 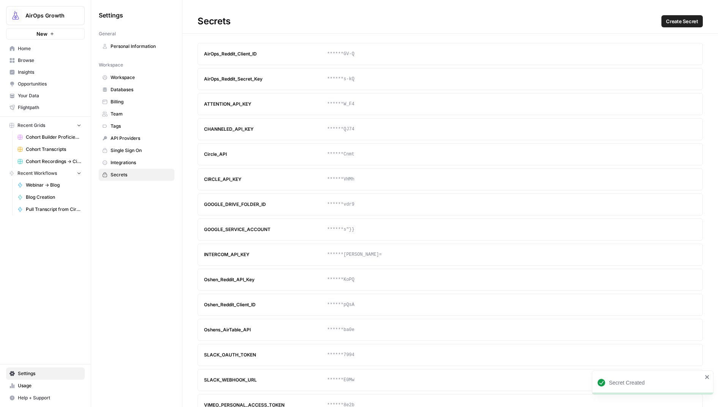 I want to click on a: Webinar -> Blog, so click(x=49, y=185).